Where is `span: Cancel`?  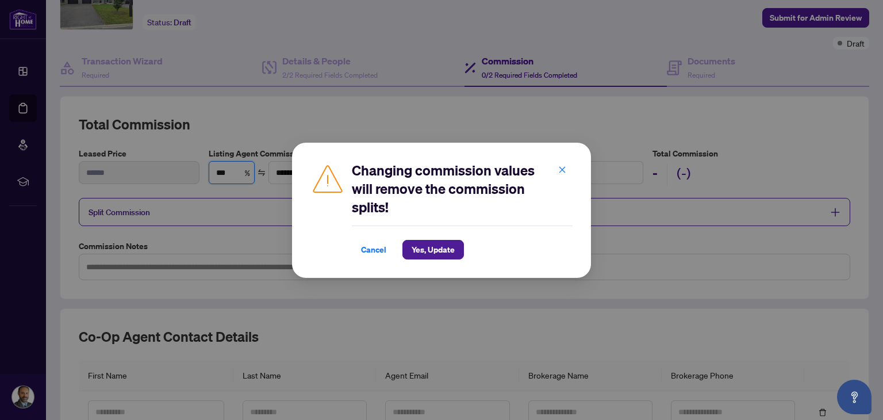
span: Cancel is located at coordinates (374, 249).